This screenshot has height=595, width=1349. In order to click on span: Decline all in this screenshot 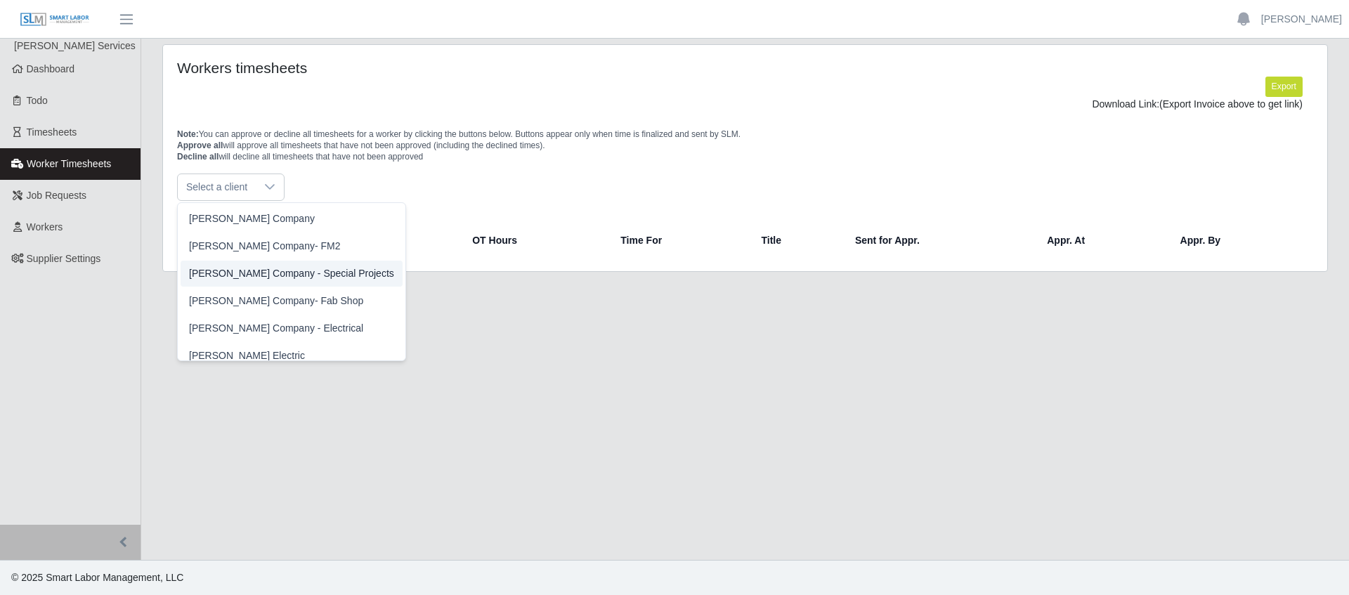, I will do `click(198, 157)`.